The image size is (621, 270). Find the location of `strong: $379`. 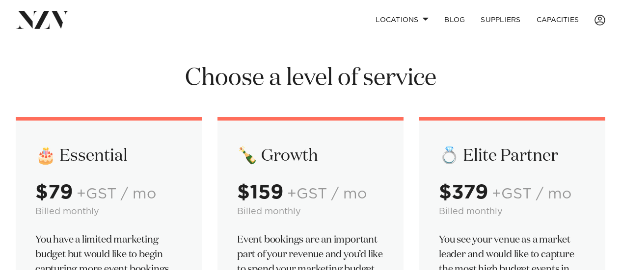

strong: $379 is located at coordinates (463, 193).